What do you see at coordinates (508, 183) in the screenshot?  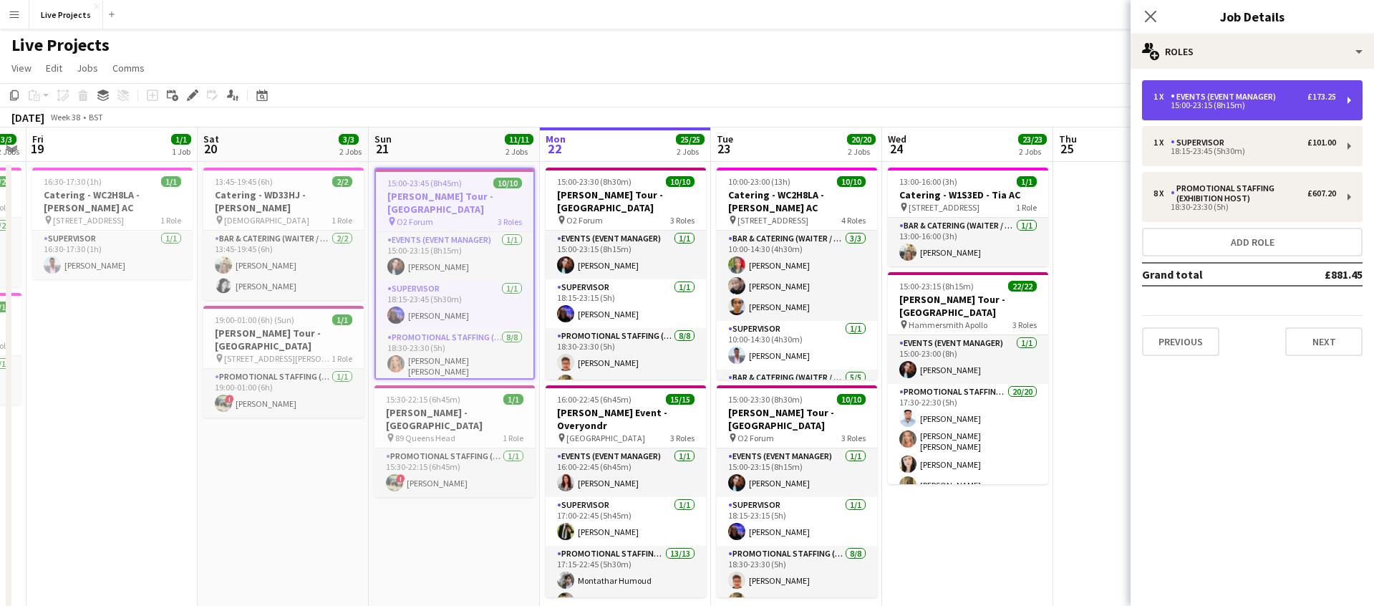 I see `span: 10/10` at bounding box center [508, 183].